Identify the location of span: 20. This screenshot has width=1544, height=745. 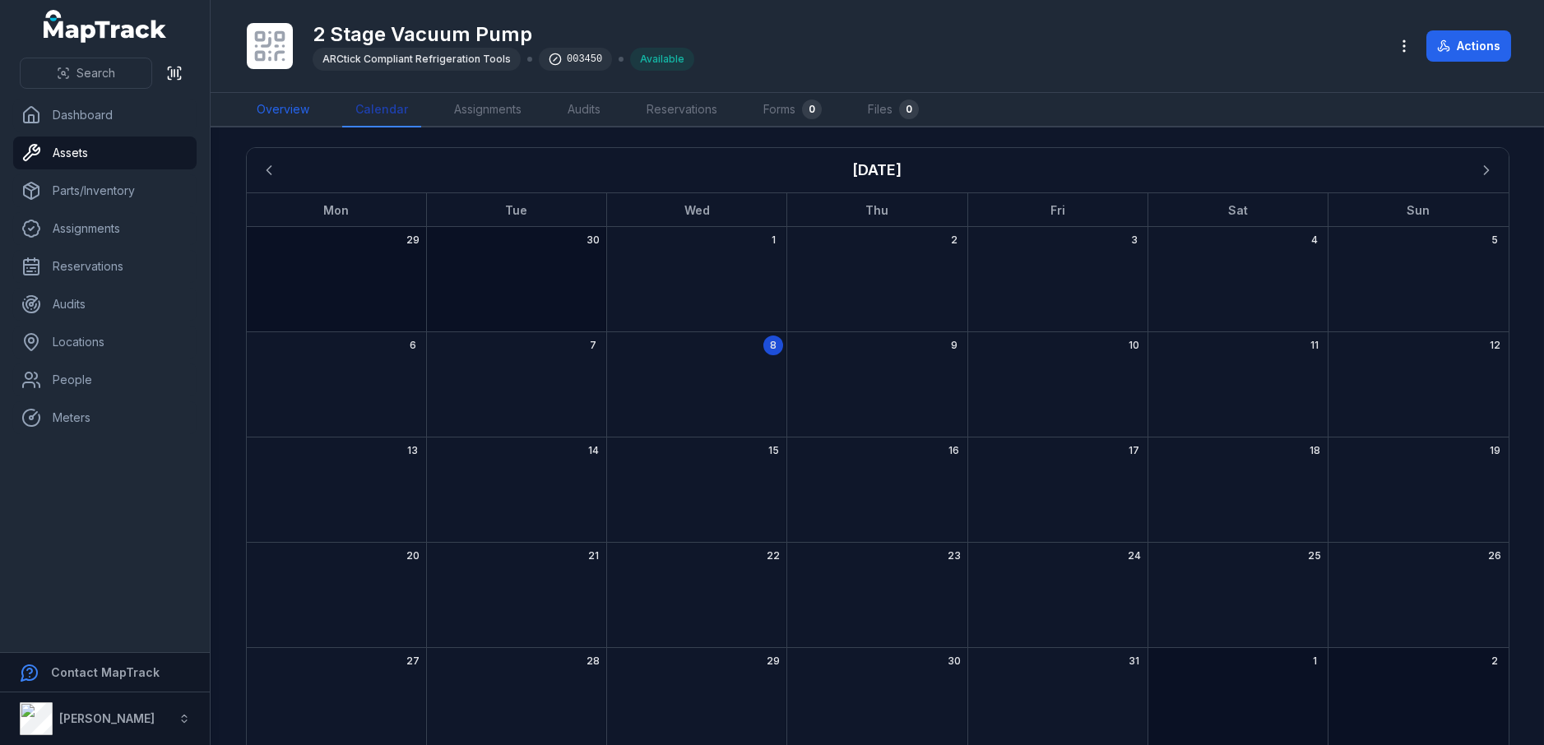
(413, 556).